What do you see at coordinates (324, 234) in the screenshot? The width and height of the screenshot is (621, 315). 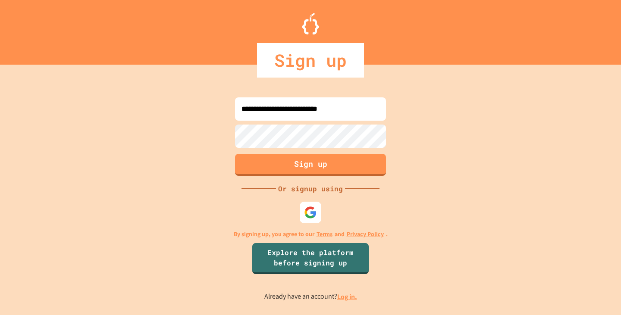 I see `a: Terms` at bounding box center [324, 234].